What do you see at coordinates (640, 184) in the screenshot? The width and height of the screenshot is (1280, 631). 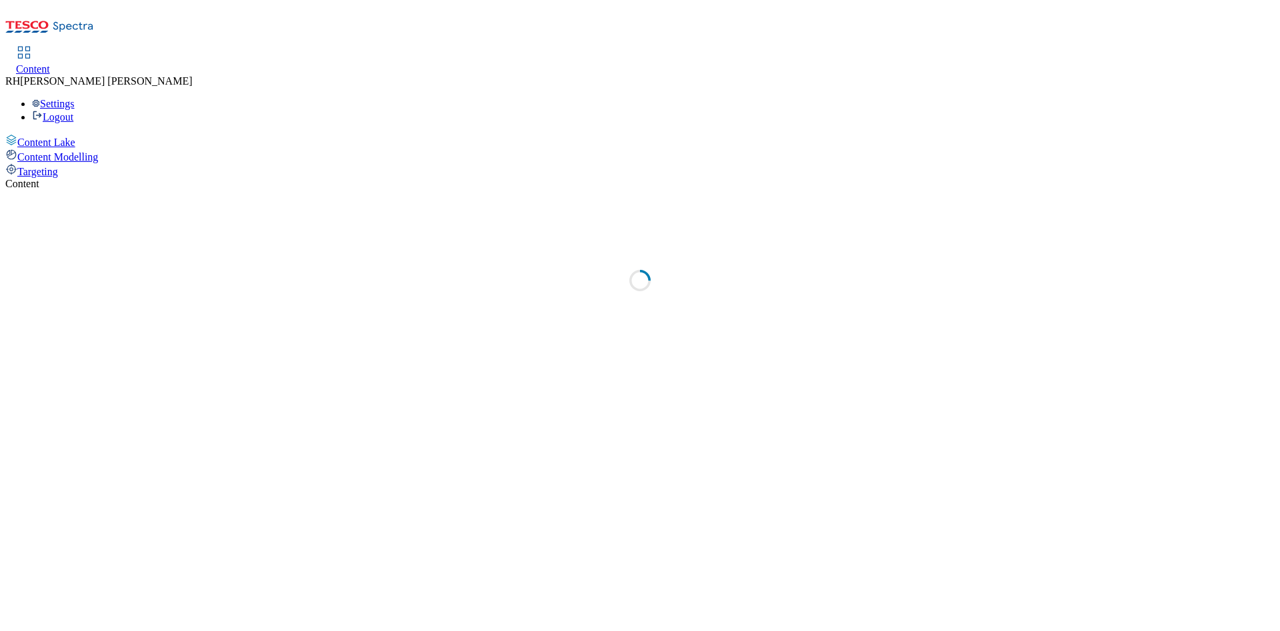 I see `div: Content` at bounding box center [640, 184].